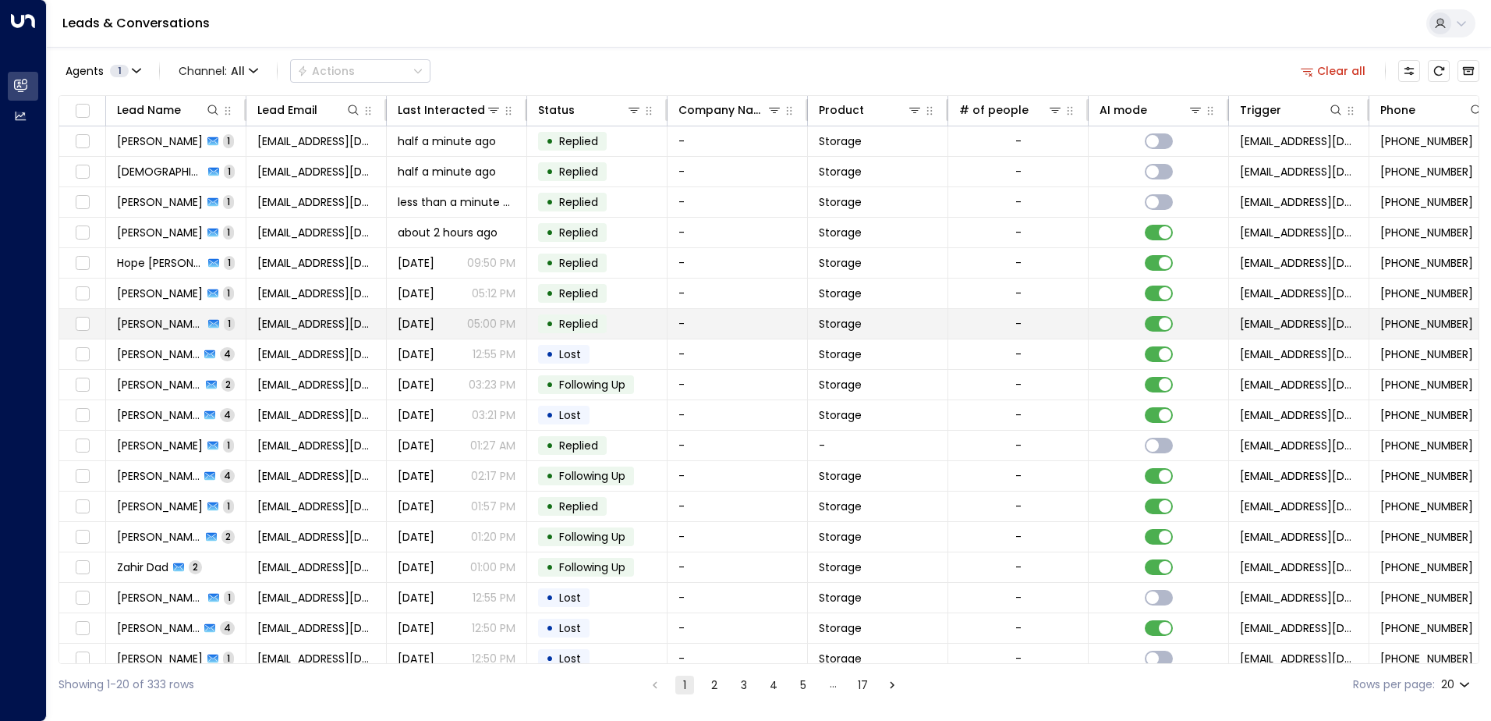 The image size is (1491, 721). Describe the element at coordinates (1426, 202) in the screenshot. I see `span: +447575279195` at that location.